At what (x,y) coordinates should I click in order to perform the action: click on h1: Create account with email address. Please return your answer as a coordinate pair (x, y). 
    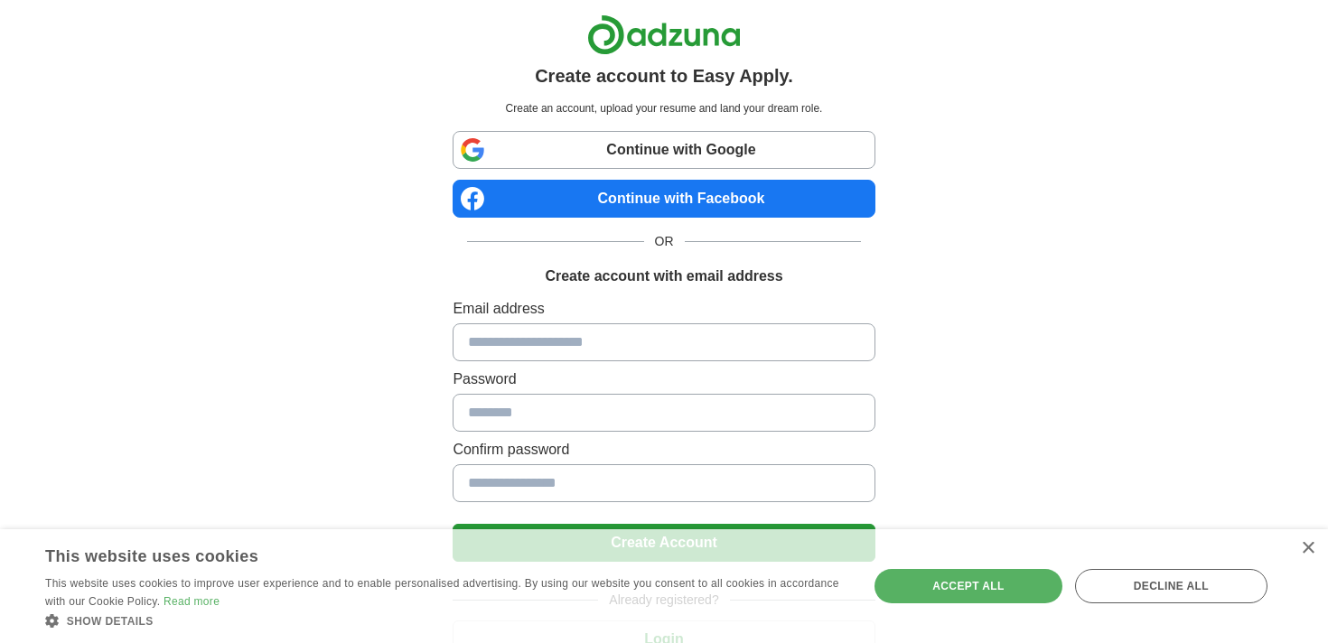
    Looking at the image, I should click on (663, 276).